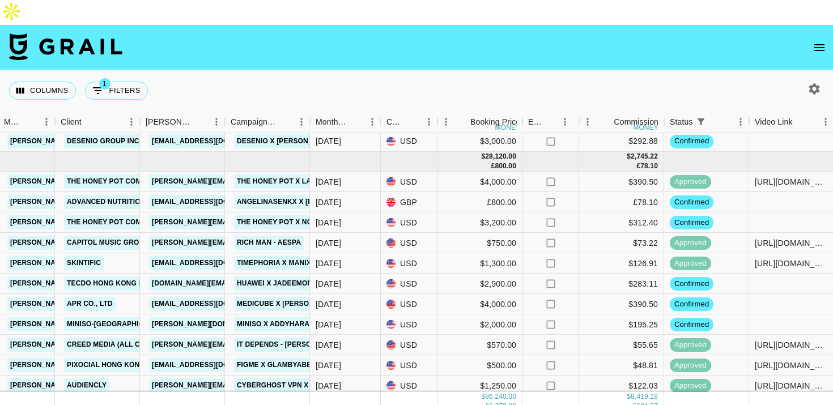 The height and width of the screenshot is (405, 833). Describe the element at coordinates (791, 386) in the screenshot. I see `div: https://www.youtube.com/watch?si=iyPbBGR8HtQGH4U6&v=-BZlSKBsb5o&feature=youtu.be` at that location.